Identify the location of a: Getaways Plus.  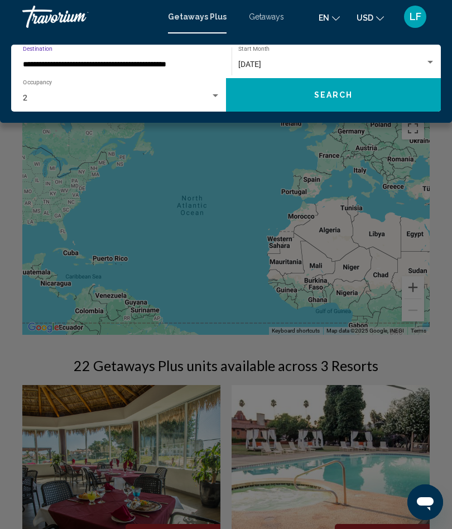
(197, 17).